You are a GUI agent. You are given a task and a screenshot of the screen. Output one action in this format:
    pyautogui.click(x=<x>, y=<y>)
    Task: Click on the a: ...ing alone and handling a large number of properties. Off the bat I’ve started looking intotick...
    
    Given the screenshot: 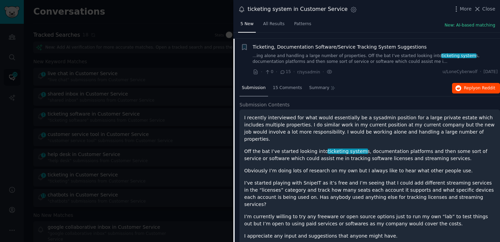 What is the action you would take?
    pyautogui.click(x=376, y=59)
    